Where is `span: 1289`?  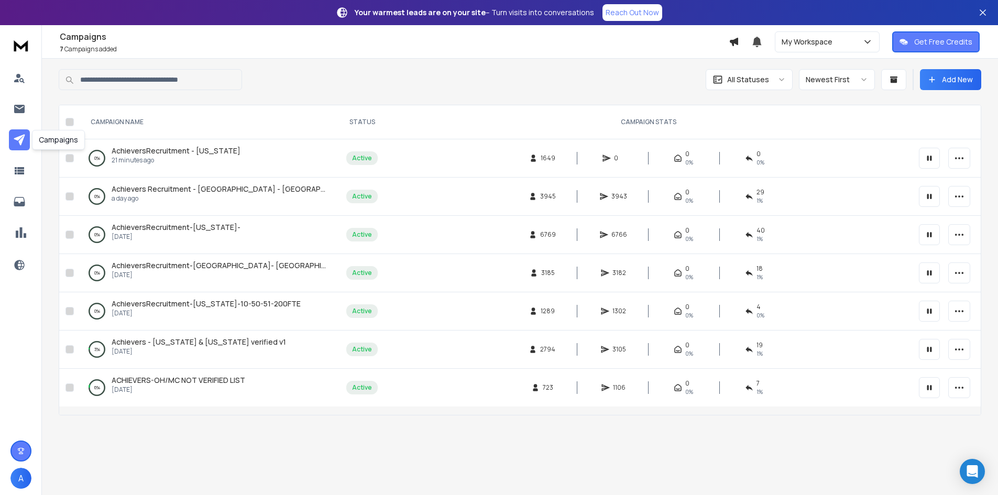
span: 1289 is located at coordinates (548, 311).